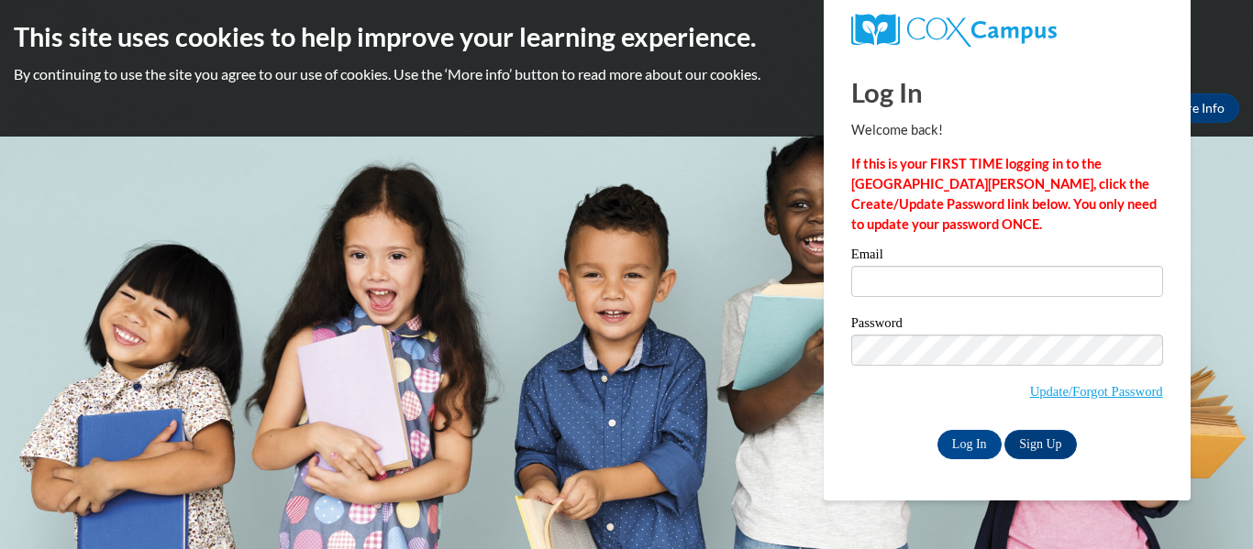  I want to click on a: More Info, so click(1196, 108).